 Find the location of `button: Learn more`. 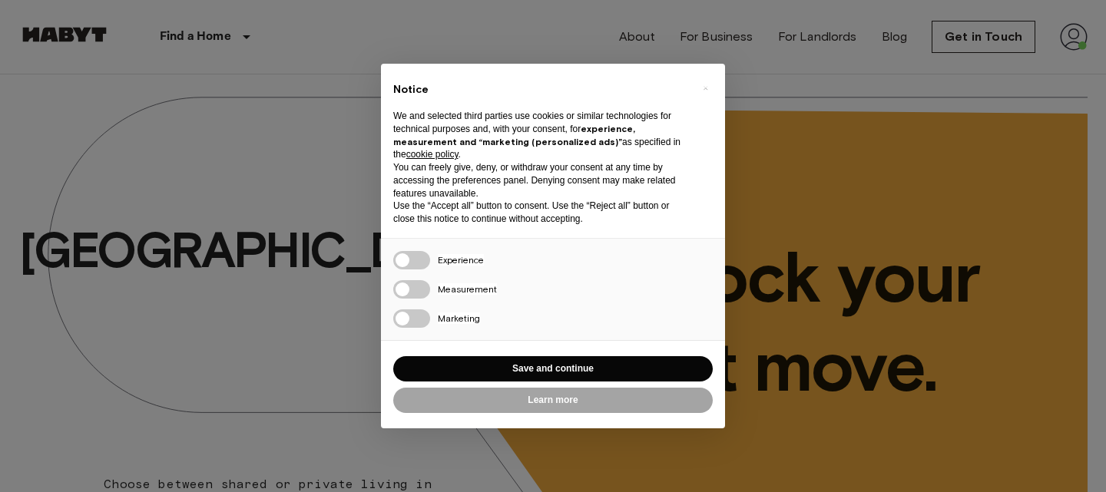

button: Learn more is located at coordinates (553, 400).